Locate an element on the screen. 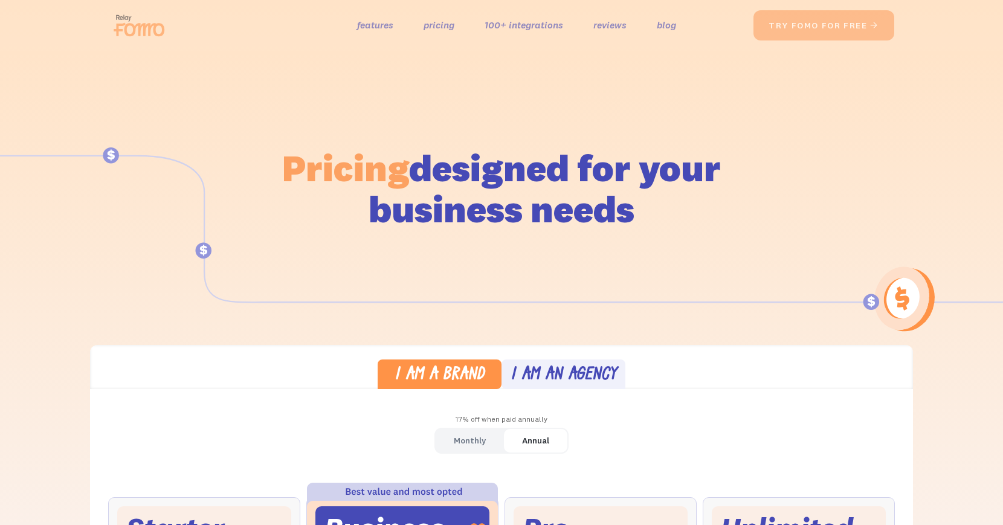 The width and height of the screenshot is (1003, 525). div: I am a brand is located at coordinates (439, 375).